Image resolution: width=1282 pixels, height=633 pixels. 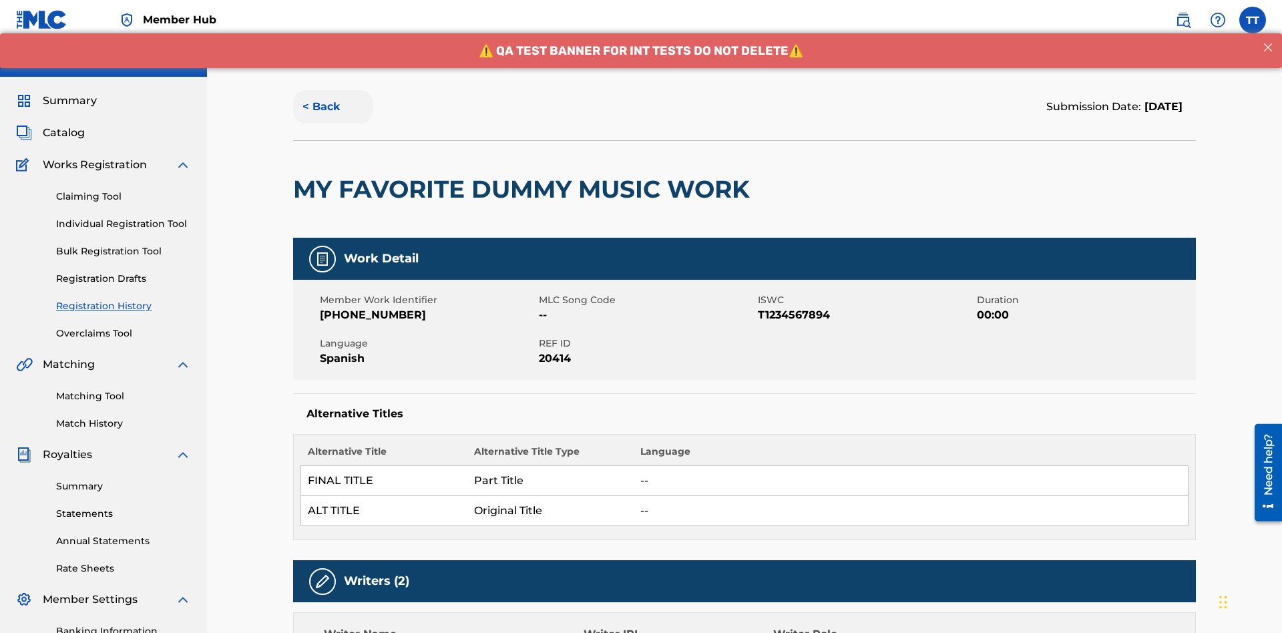 I want to click on a: Individual Registration Tool, so click(x=123, y=224).